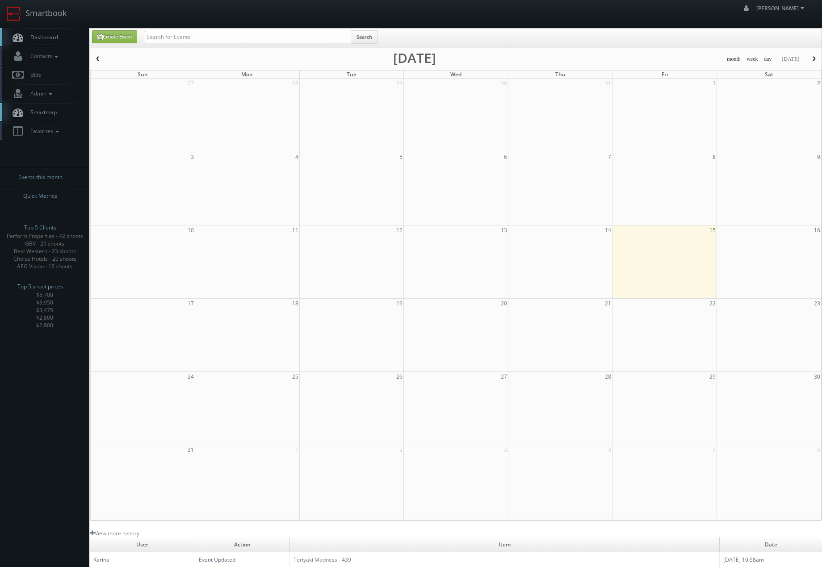 The image size is (822, 567). I want to click on span: Thu, so click(560, 74).